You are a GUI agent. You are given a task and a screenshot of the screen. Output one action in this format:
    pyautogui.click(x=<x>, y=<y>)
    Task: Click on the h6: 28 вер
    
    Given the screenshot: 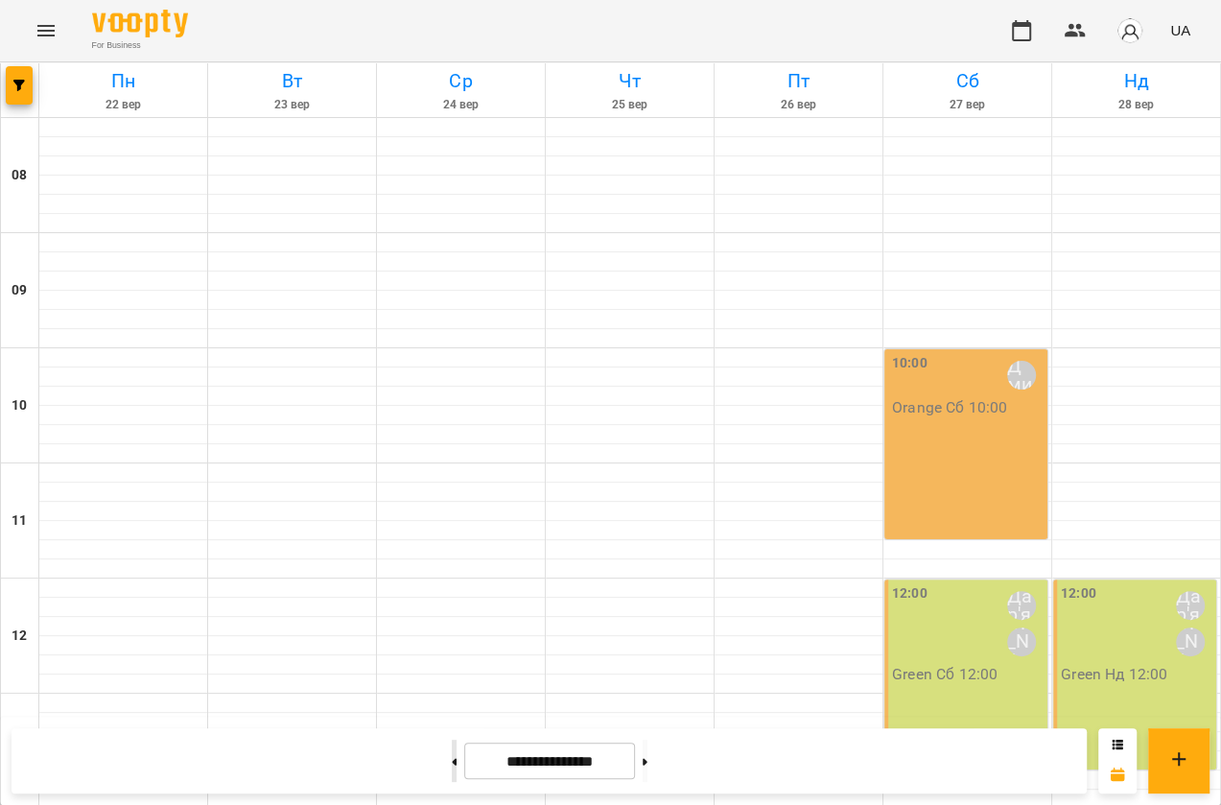 What is the action you would take?
    pyautogui.click(x=1136, y=105)
    